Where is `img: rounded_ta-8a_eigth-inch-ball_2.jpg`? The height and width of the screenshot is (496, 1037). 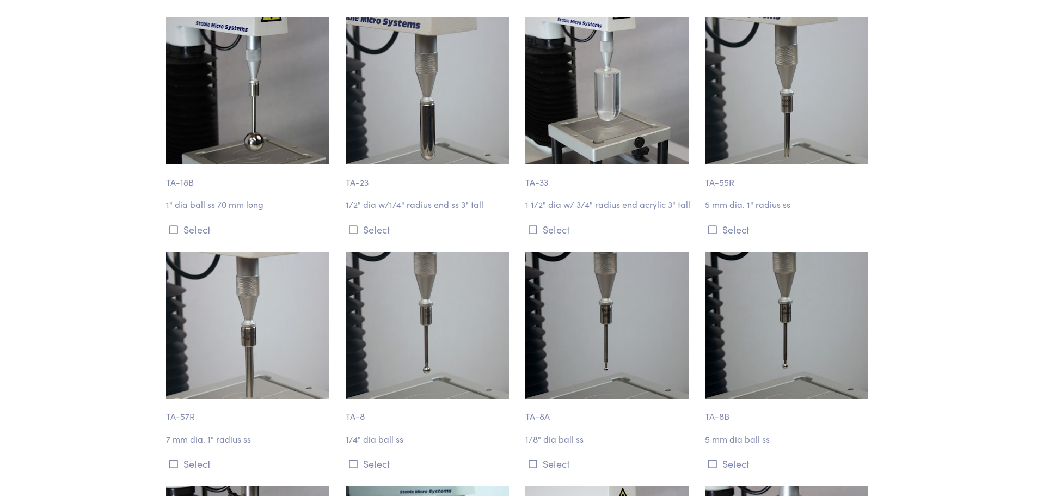 img: rounded_ta-8a_eigth-inch-ball_2.jpg is located at coordinates (607, 325).